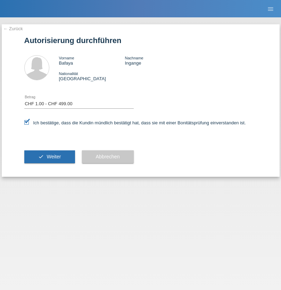 The width and height of the screenshot is (281, 290). I want to click on i: menu, so click(270, 9).